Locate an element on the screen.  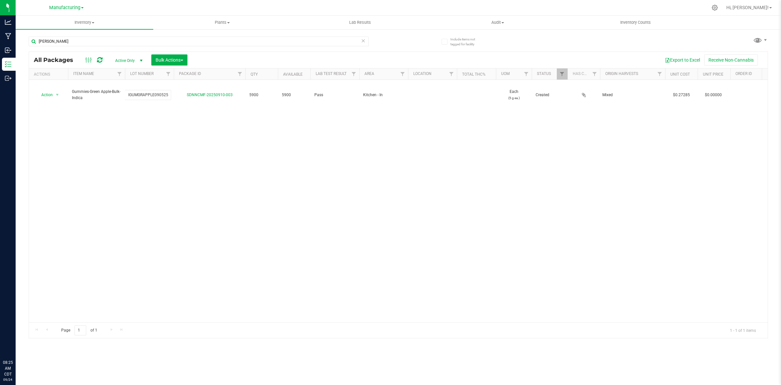
a: Unit Cost is located at coordinates (681, 74).